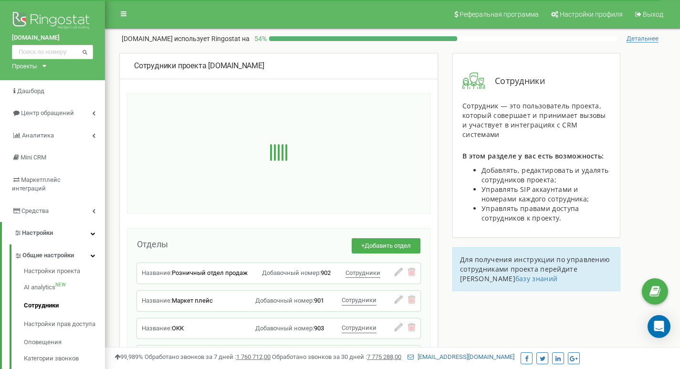 The width and height of the screenshot is (680, 369). Describe the element at coordinates (388, 245) in the screenshot. I see `span: Добавить отдел` at that location.